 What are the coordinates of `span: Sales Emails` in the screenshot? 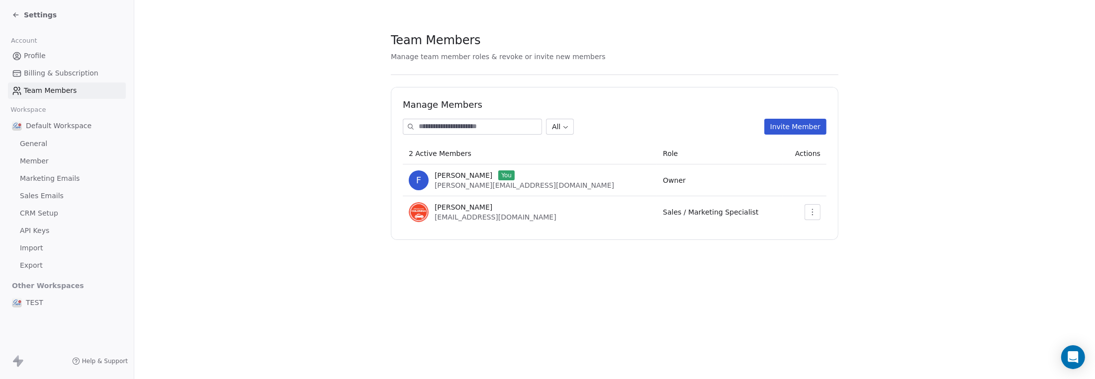 It's located at (42, 196).